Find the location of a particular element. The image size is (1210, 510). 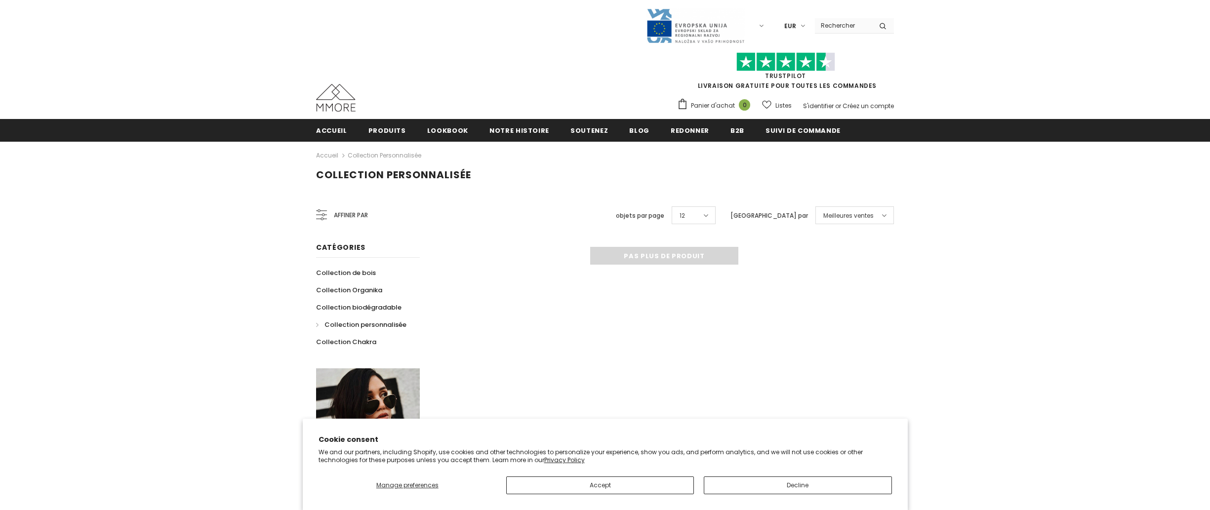

span: Panier d'achat is located at coordinates (713, 106).